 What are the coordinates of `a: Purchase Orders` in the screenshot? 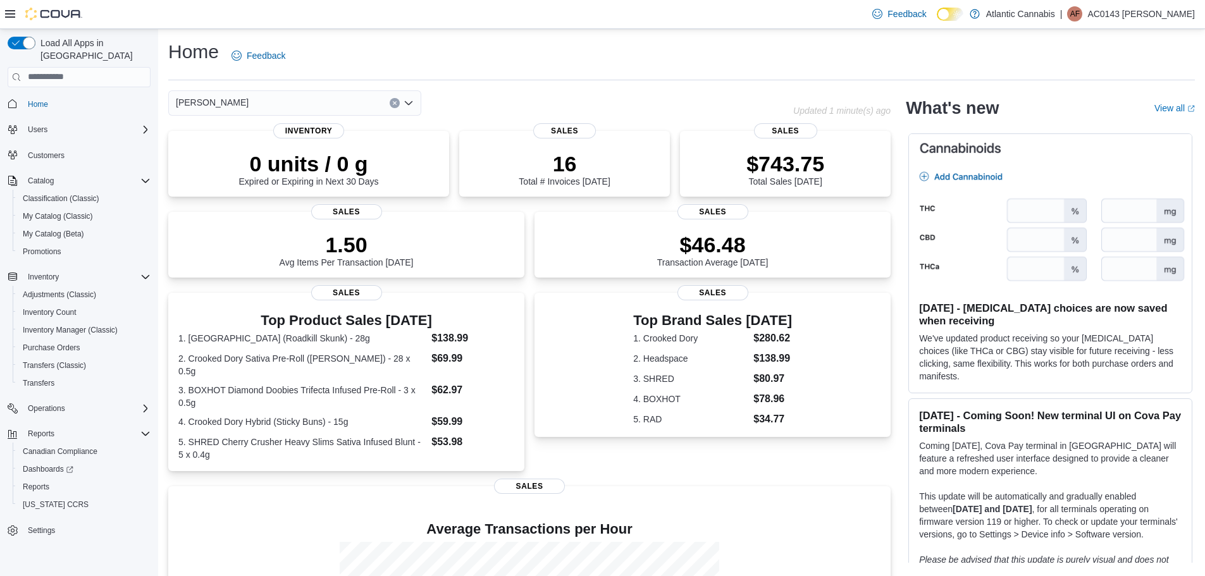 It's located at (51, 348).